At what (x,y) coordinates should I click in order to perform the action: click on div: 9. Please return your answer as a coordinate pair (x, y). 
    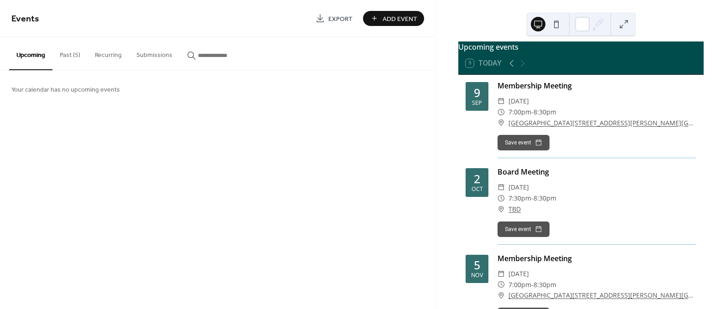
    Looking at the image, I should click on (477, 93).